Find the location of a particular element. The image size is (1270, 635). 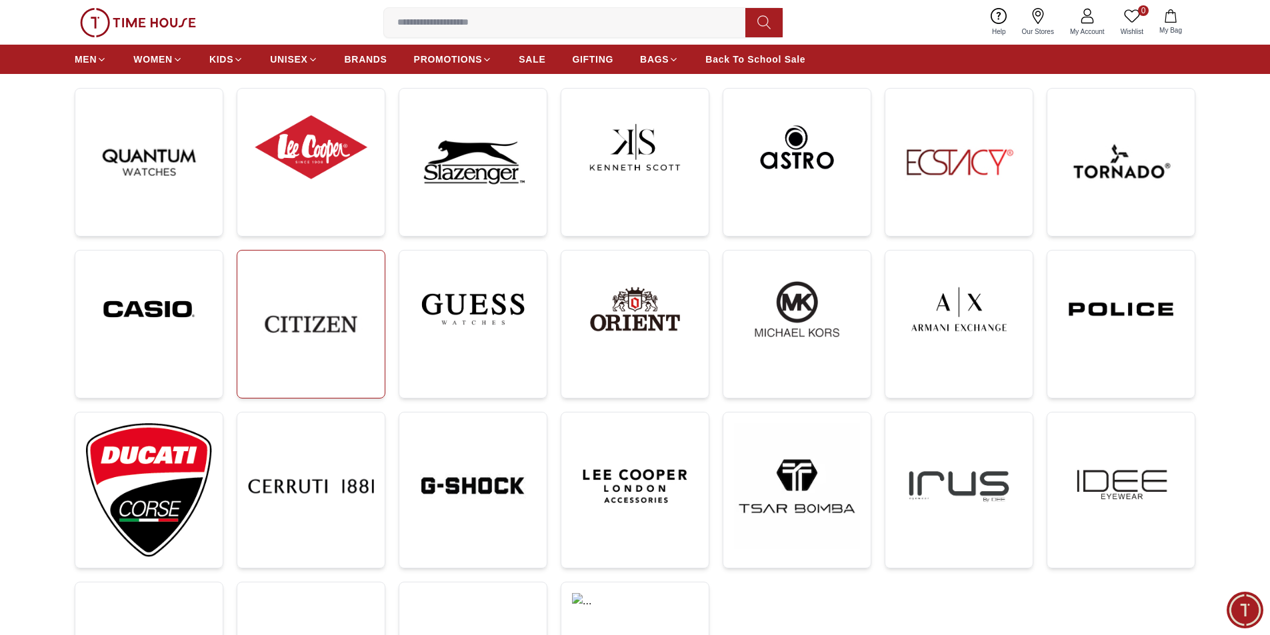

a: BRANDS is located at coordinates (366, 59).